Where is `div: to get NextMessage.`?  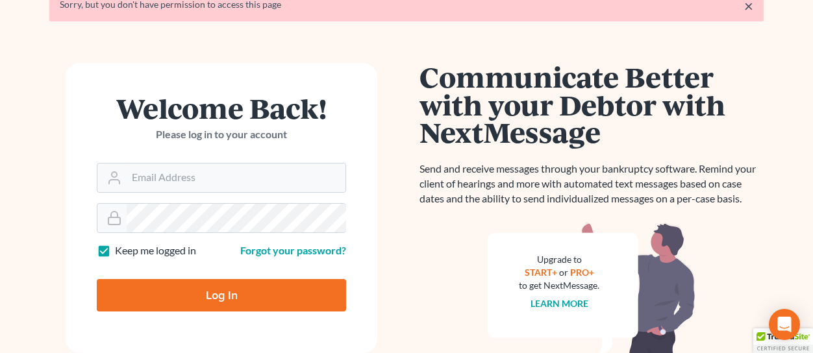 div: to get NextMessage. is located at coordinates (559, 286).